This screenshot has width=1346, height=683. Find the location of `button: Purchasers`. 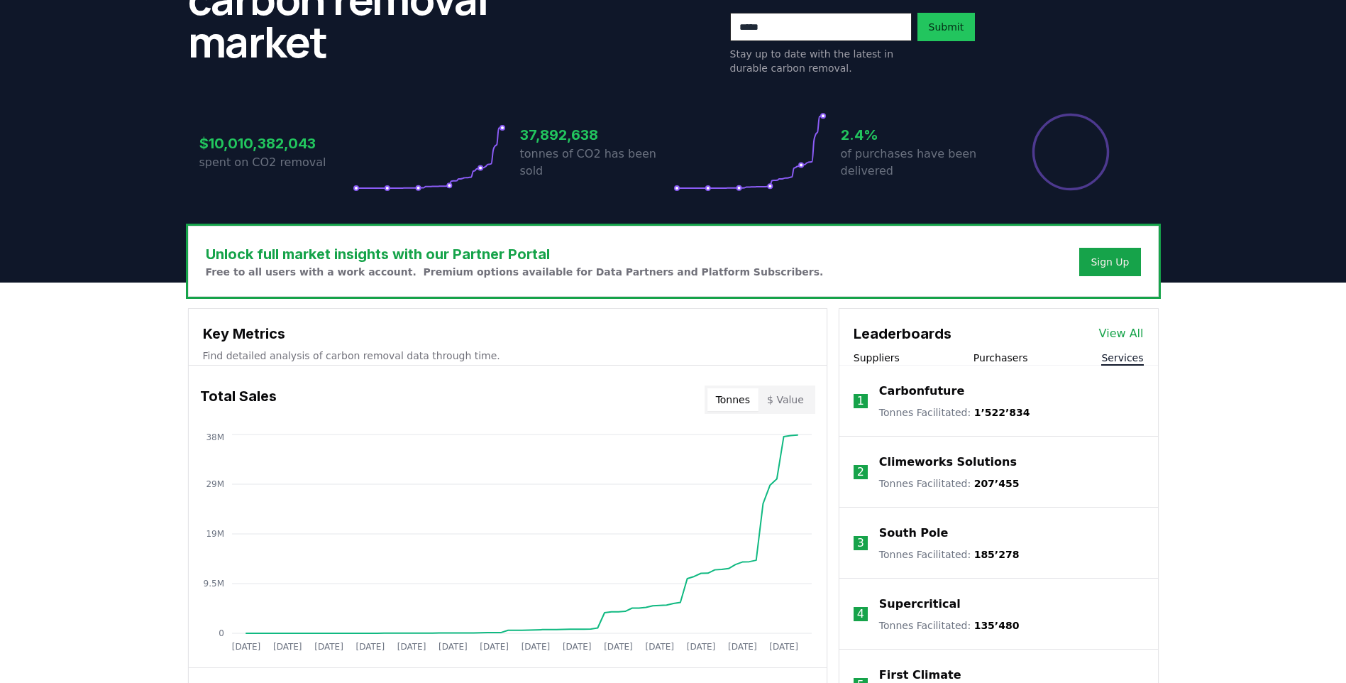

button: Purchasers is located at coordinates (1000, 358).